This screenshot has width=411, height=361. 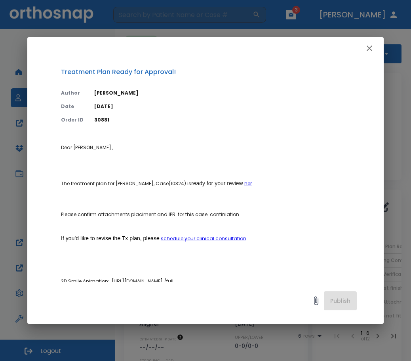 What do you see at coordinates (73, 120) in the screenshot?
I see `p: Order ID` at bounding box center [73, 120].